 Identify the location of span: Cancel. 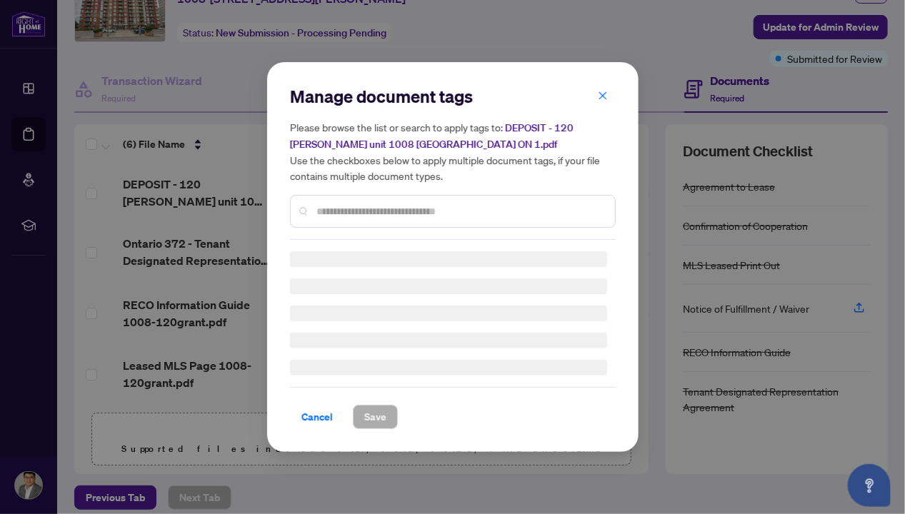
(317, 417).